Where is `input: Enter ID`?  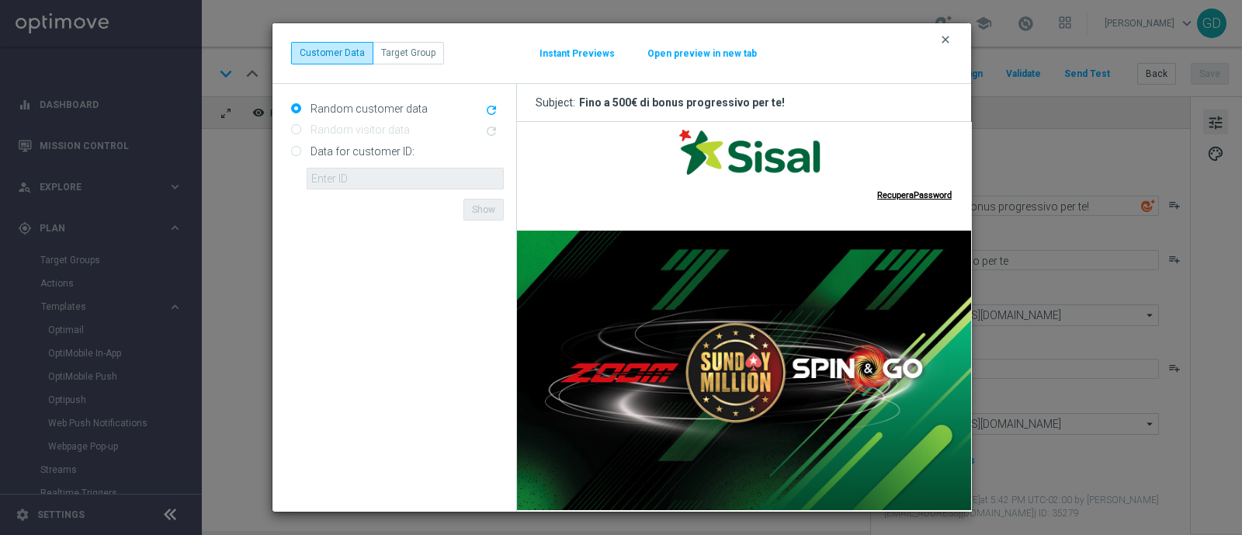 input: Enter ID is located at coordinates (405, 178).